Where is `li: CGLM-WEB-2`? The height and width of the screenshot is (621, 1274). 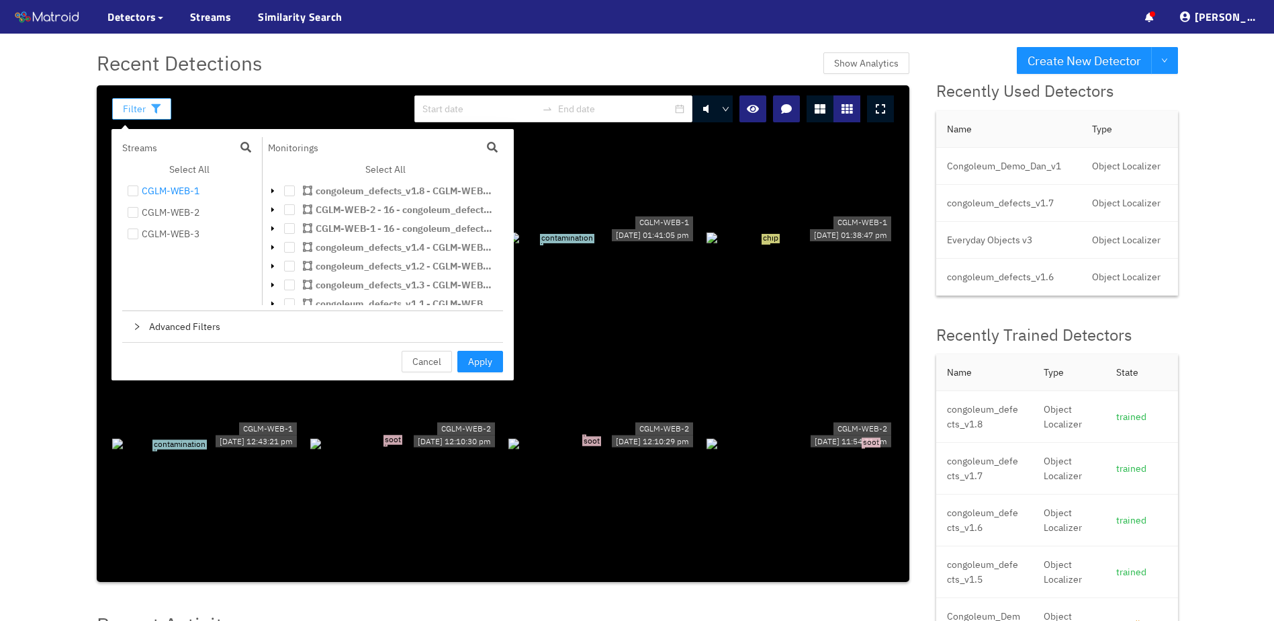
li: CGLM-WEB-2 is located at coordinates (189, 212).